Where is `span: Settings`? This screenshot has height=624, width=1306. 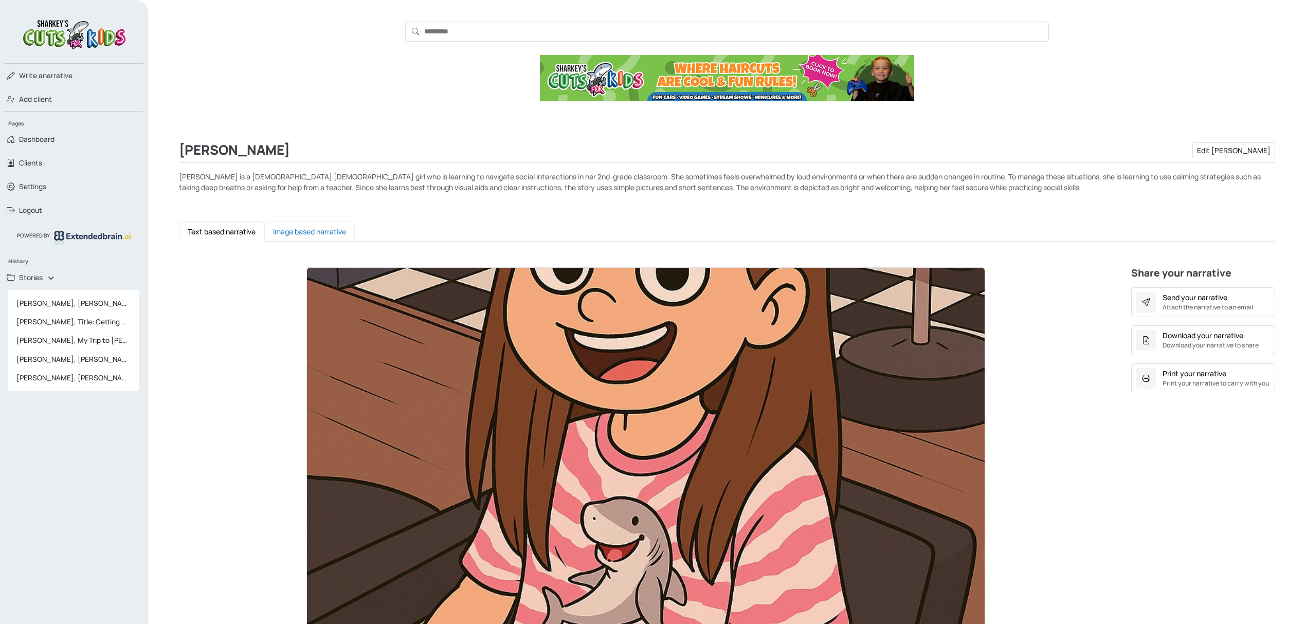
span: Settings is located at coordinates (32, 187).